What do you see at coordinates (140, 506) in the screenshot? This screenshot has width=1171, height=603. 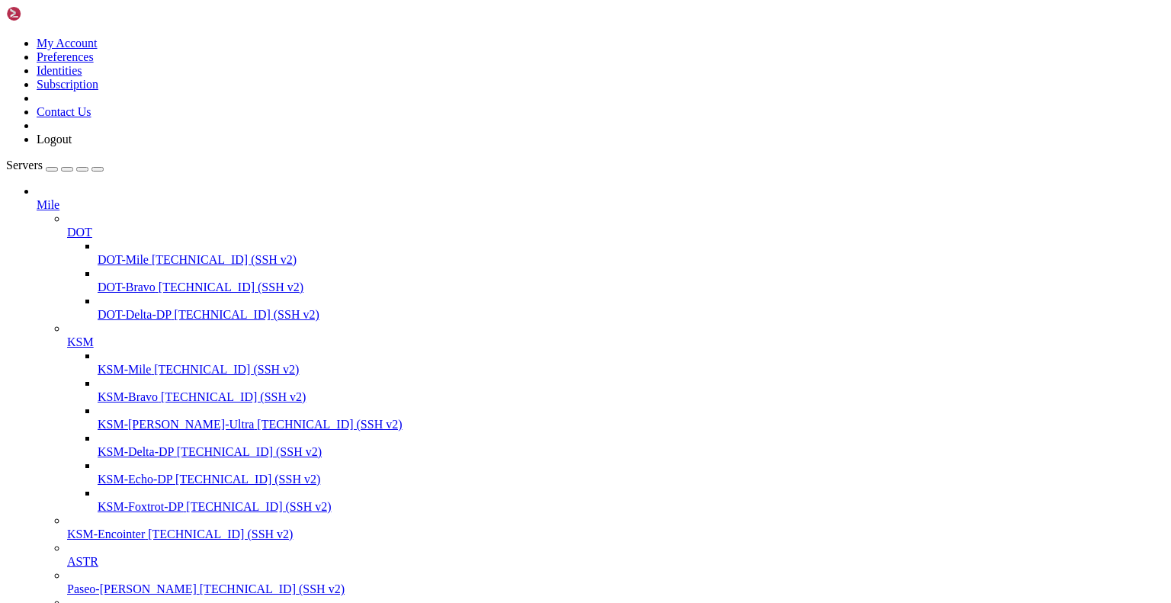 I see `span: KSM-Foxtrot-DP` at bounding box center [140, 506].